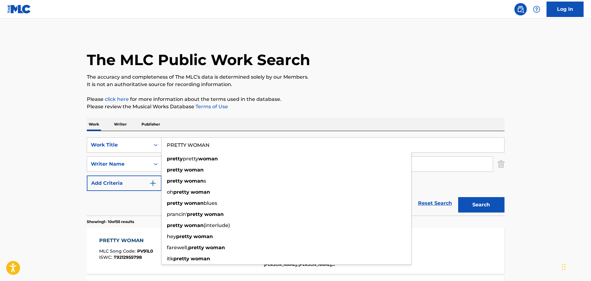 The image size is (591, 281). What do you see at coordinates (481, 205) in the screenshot?
I see `button: Search` at bounding box center [481, 205].